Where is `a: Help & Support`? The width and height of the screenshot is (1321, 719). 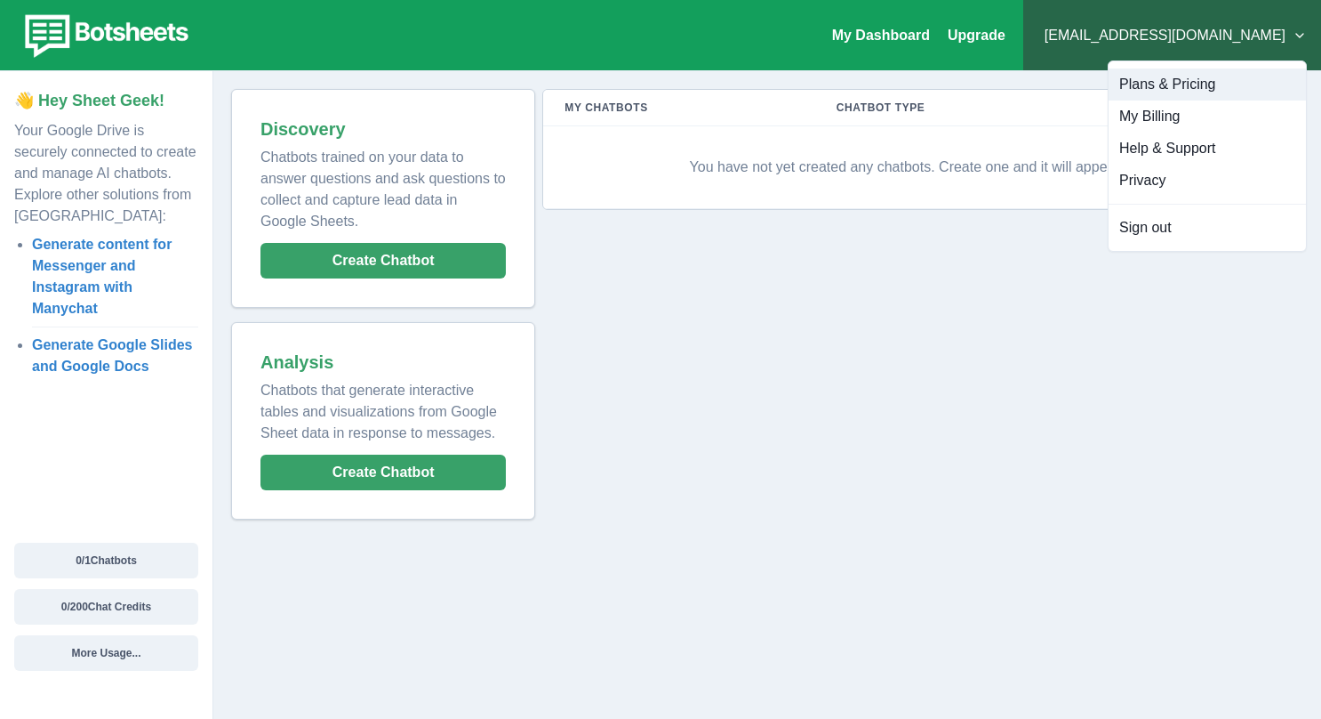
a: Help & Support is located at coordinates (1208, 149).